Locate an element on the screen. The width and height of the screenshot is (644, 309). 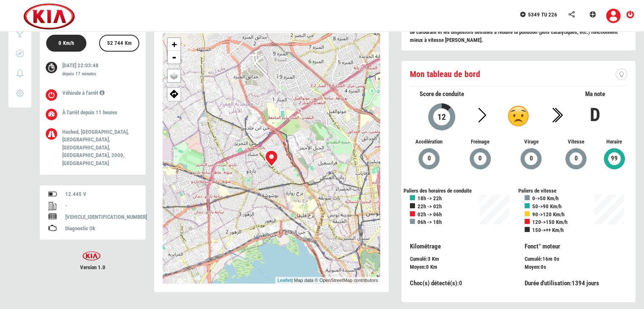
b: 22h -> 02h is located at coordinates (430, 206).